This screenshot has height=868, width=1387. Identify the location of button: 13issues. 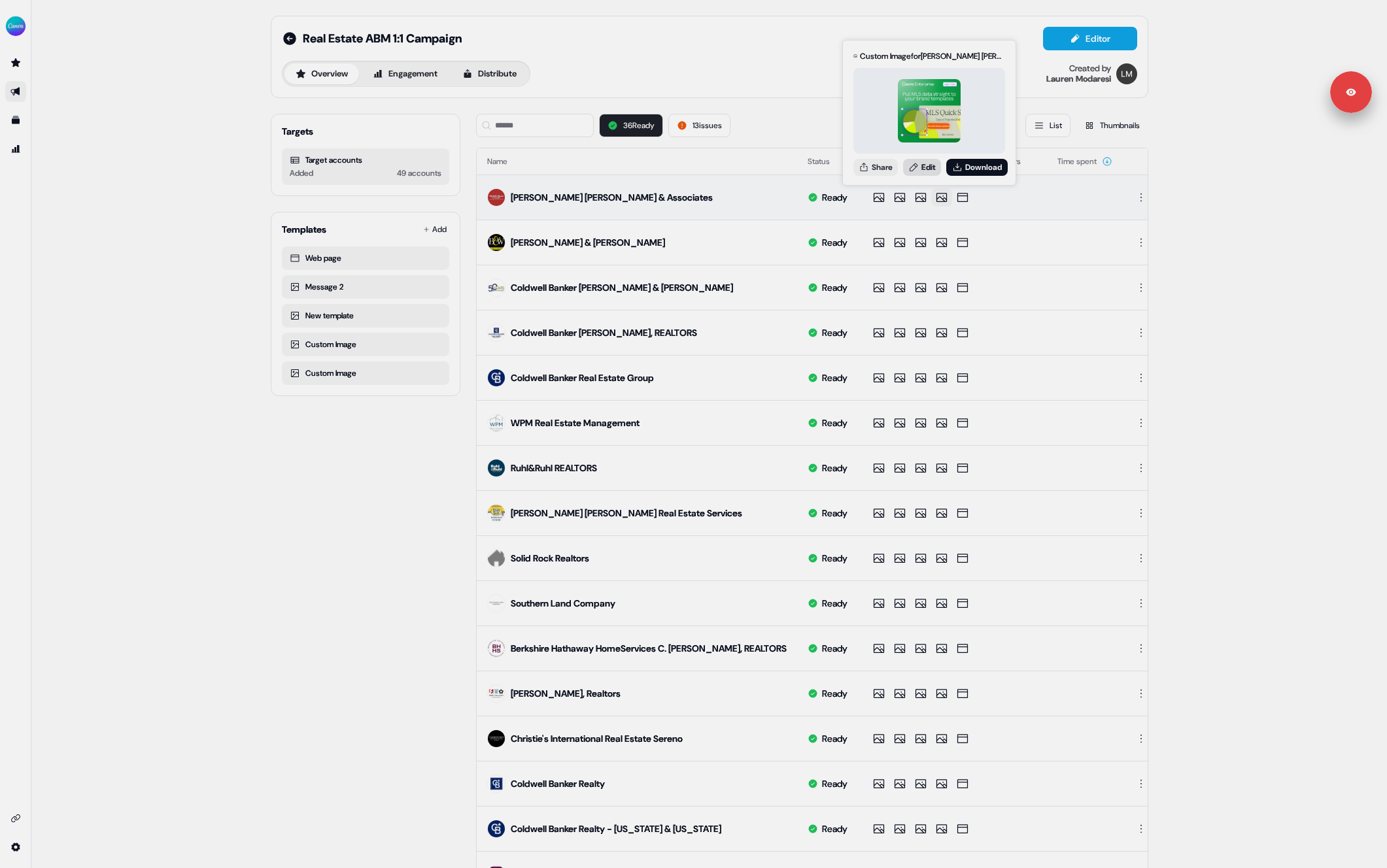
(699, 126).